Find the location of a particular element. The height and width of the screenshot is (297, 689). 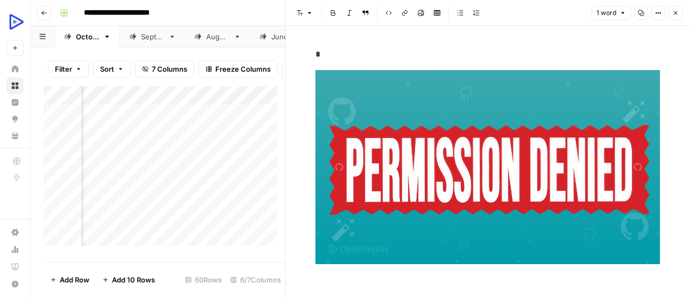

a: Home is located at coordinates (15, 69).